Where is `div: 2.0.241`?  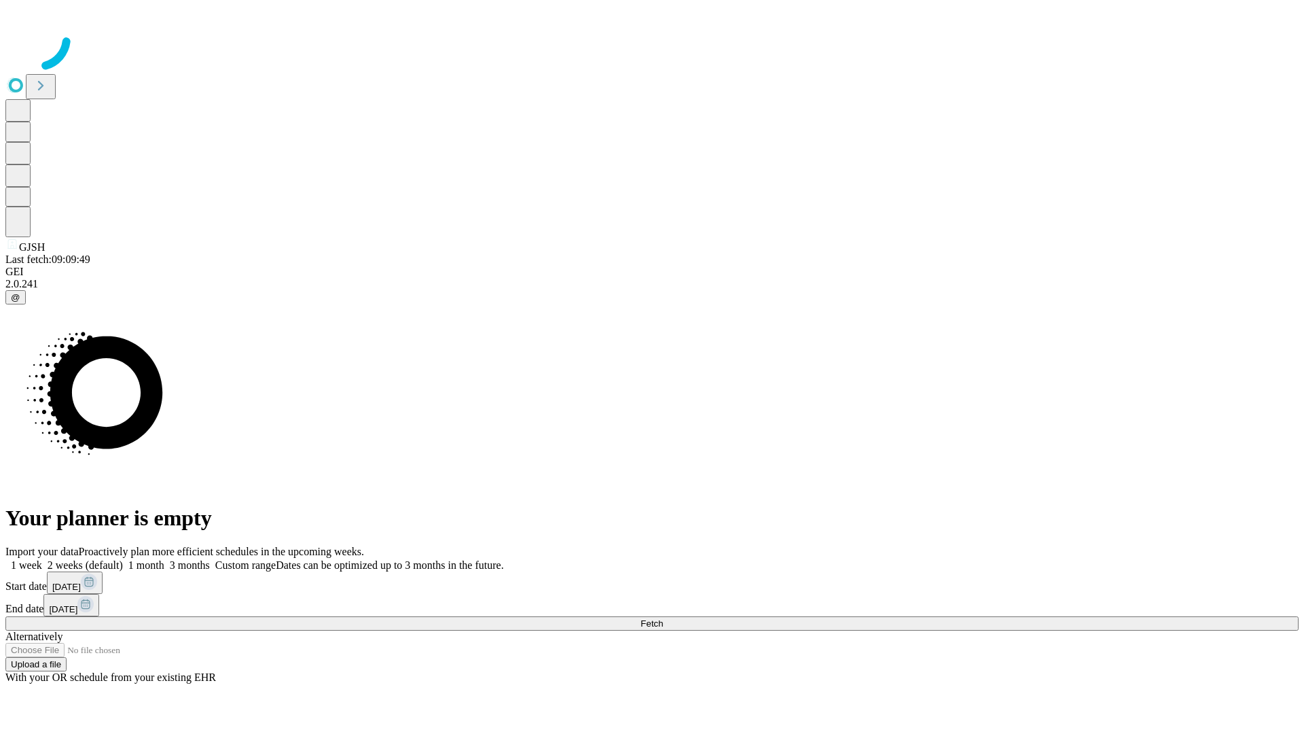 div: 2.0.241 is located at coordinates (652, 284).